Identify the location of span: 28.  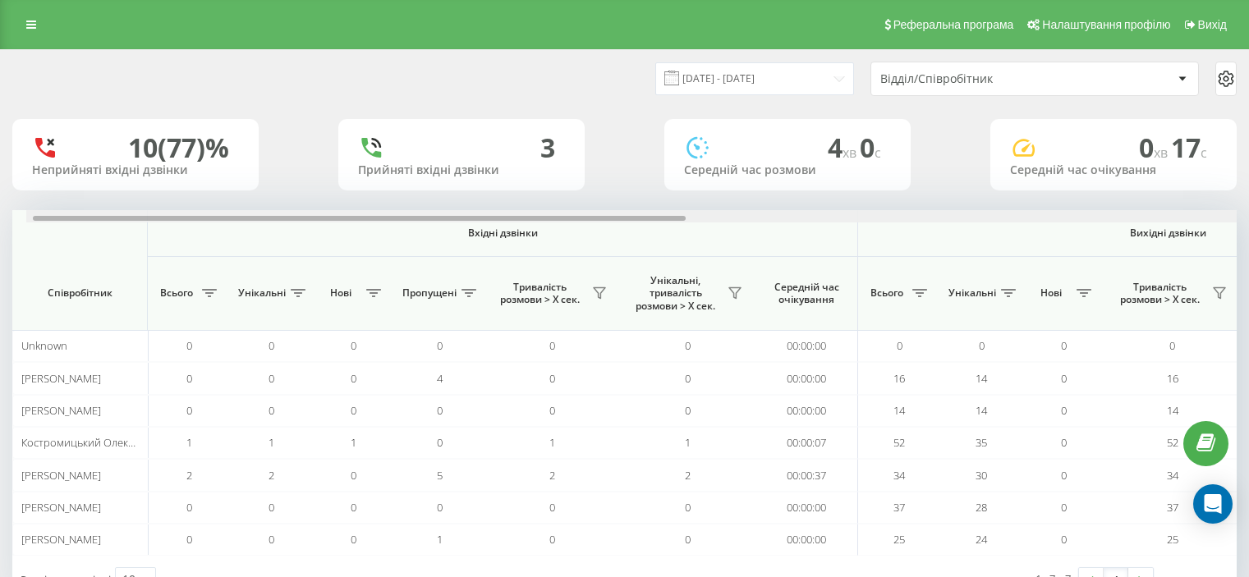
(981, 507).